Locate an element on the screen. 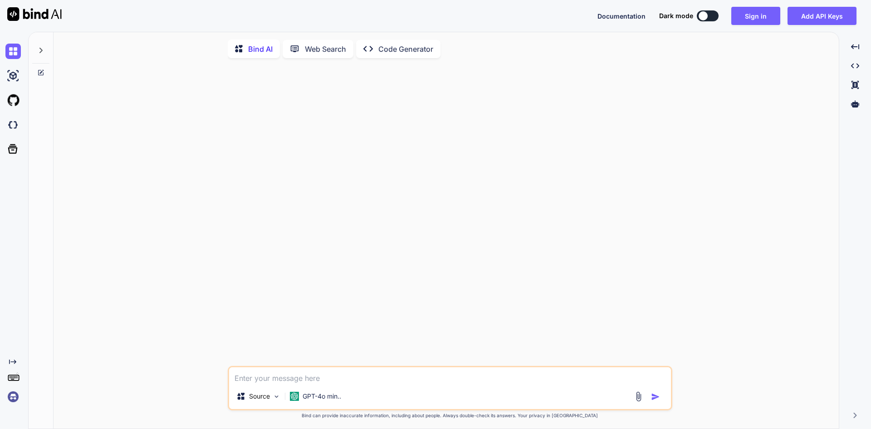 The image size is (871, 429). button: Documentation is located at coordinates (622, 16).